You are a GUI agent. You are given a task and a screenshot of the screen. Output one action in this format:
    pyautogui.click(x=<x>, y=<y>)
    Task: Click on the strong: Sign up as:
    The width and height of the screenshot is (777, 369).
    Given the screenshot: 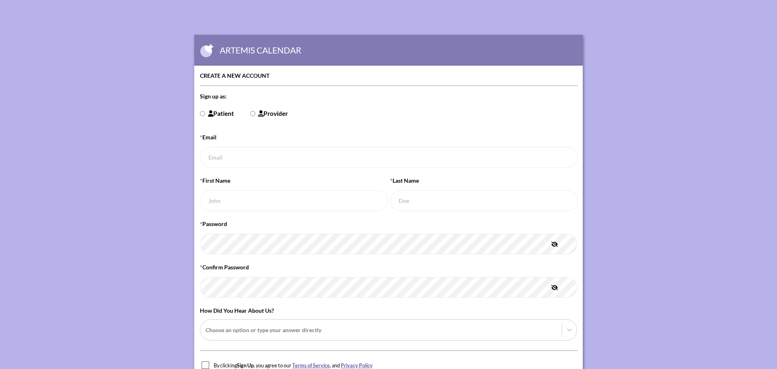 What is the action you would take?
    pyautogui.click(x=213, y=96)
    